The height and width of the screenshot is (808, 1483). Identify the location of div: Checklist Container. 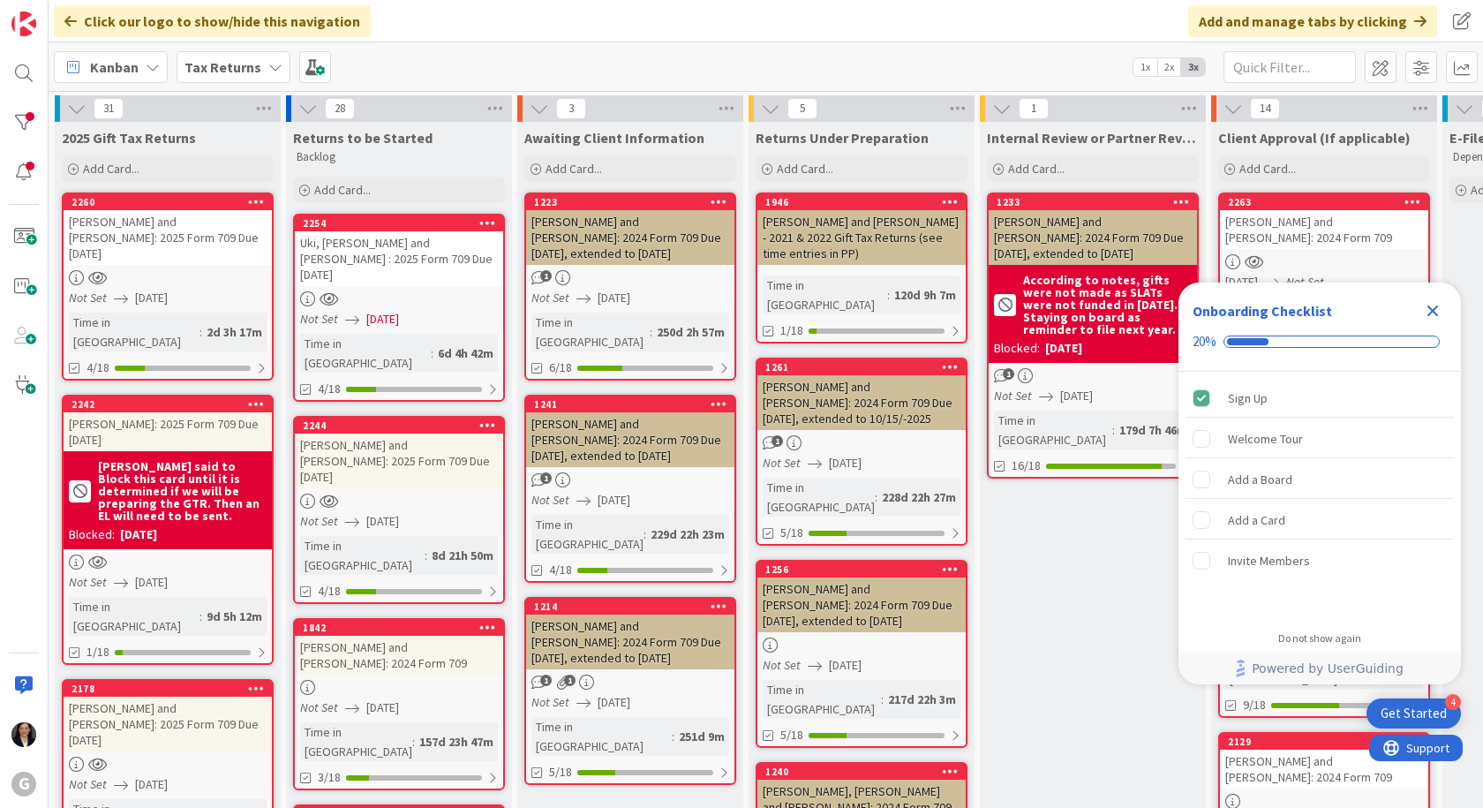
(1320, 483).